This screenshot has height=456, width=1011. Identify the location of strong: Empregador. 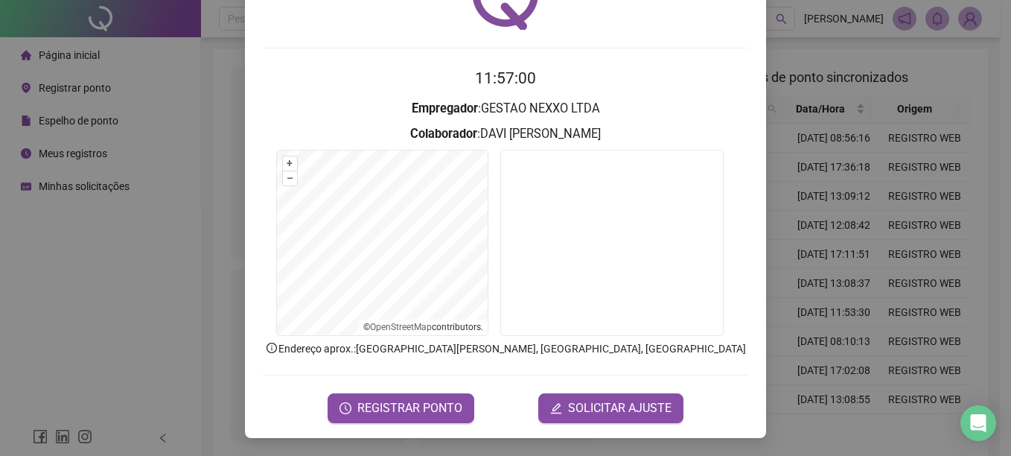
(444, 108).